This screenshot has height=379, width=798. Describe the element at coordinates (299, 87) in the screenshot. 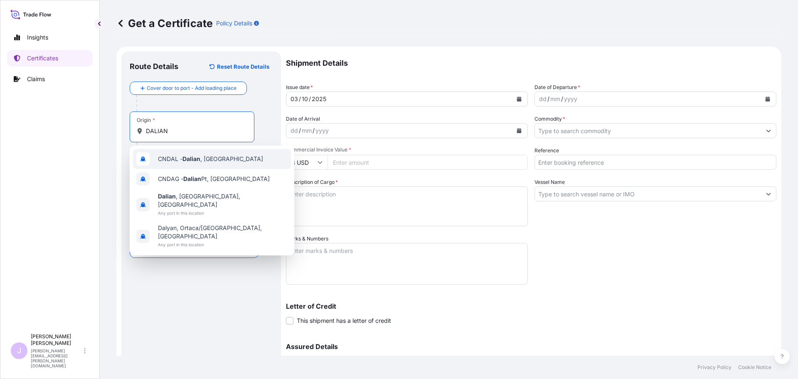

I see `span: Issue date` at that location.